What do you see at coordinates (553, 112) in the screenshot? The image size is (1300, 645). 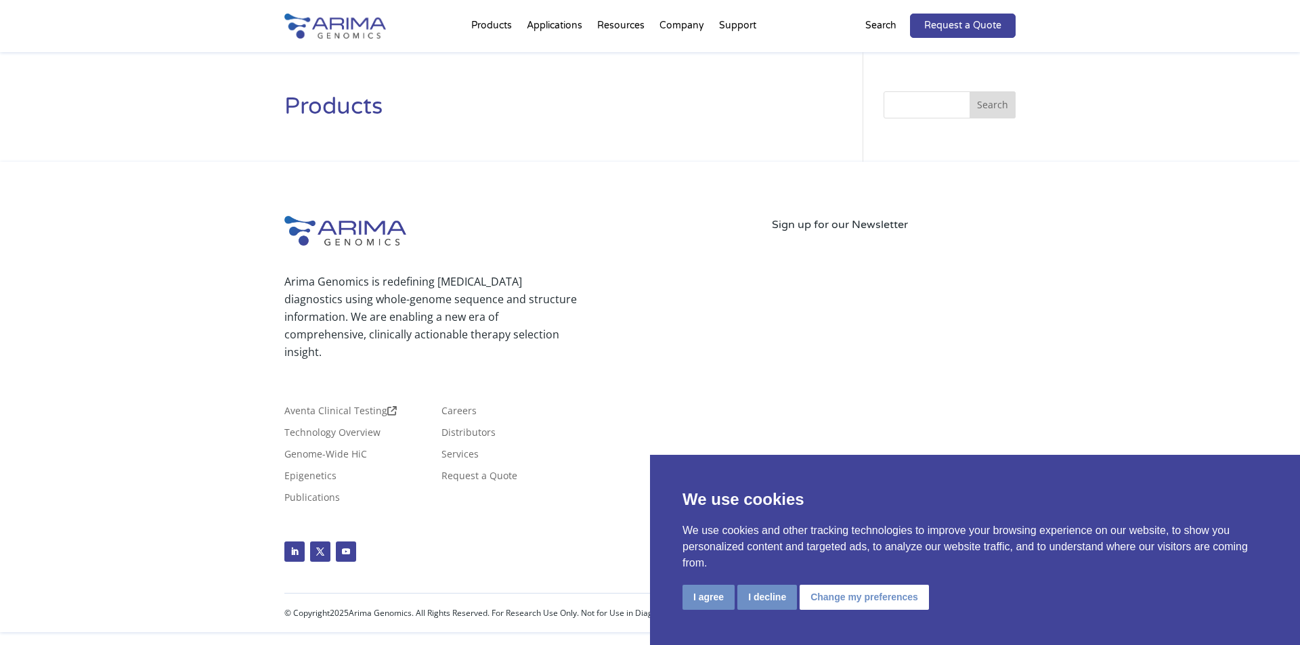 I see `h1: Products` at bounding box center [553, 112].